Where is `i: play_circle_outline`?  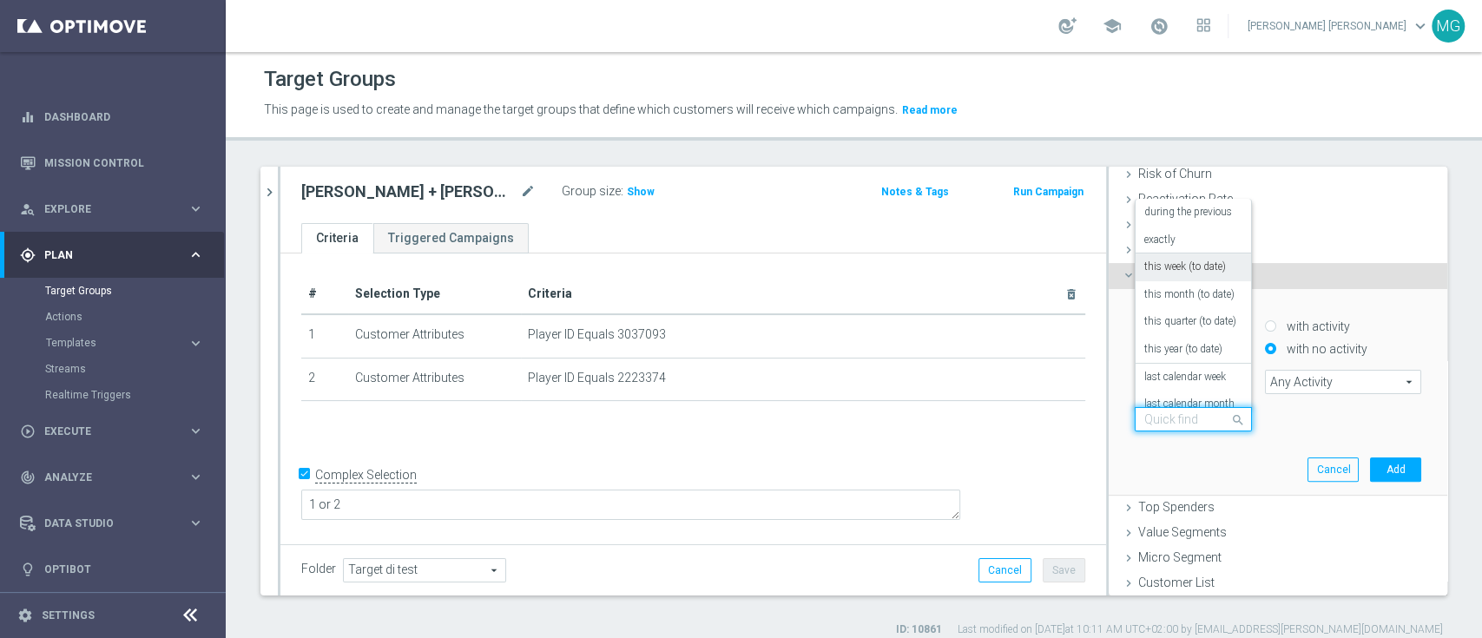
i: play_circle_outline is located at coordinates (28, 431).